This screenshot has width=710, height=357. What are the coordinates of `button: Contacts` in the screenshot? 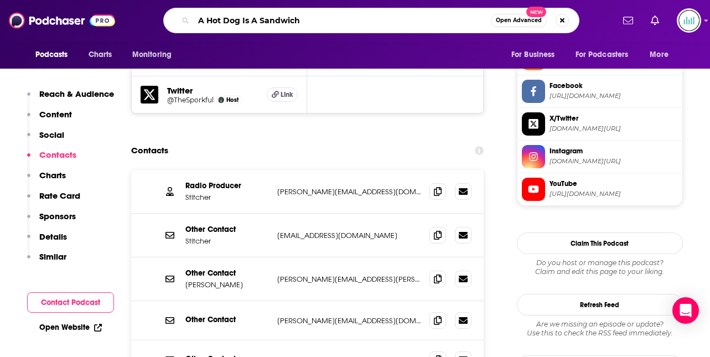 It's located at (51, 159).